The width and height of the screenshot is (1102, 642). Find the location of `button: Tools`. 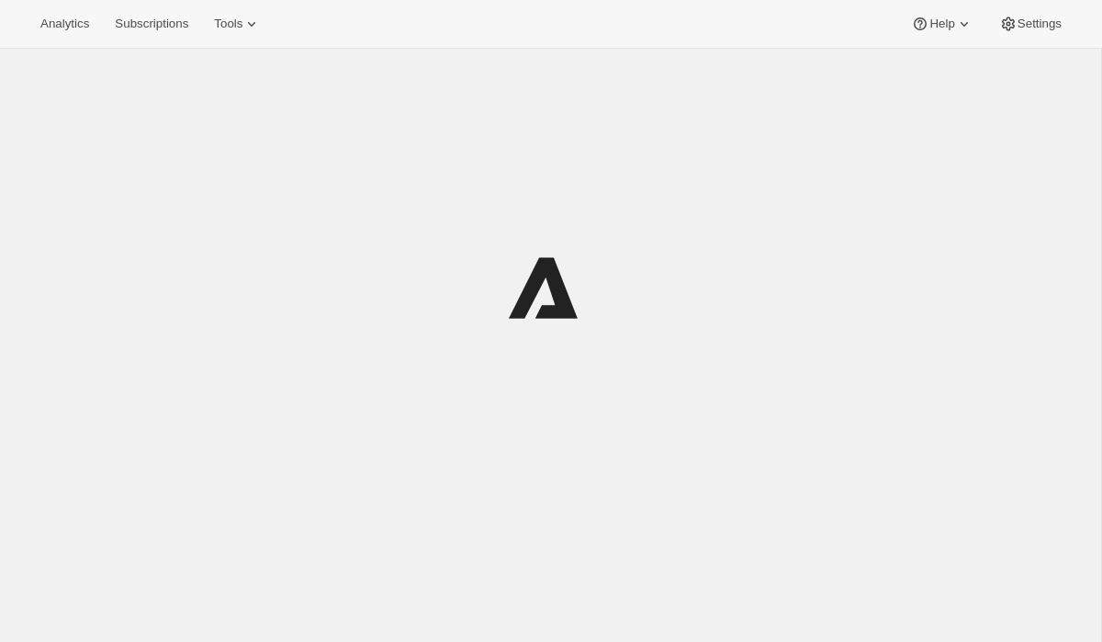

button: Tools is located at coordinates (237, 24).